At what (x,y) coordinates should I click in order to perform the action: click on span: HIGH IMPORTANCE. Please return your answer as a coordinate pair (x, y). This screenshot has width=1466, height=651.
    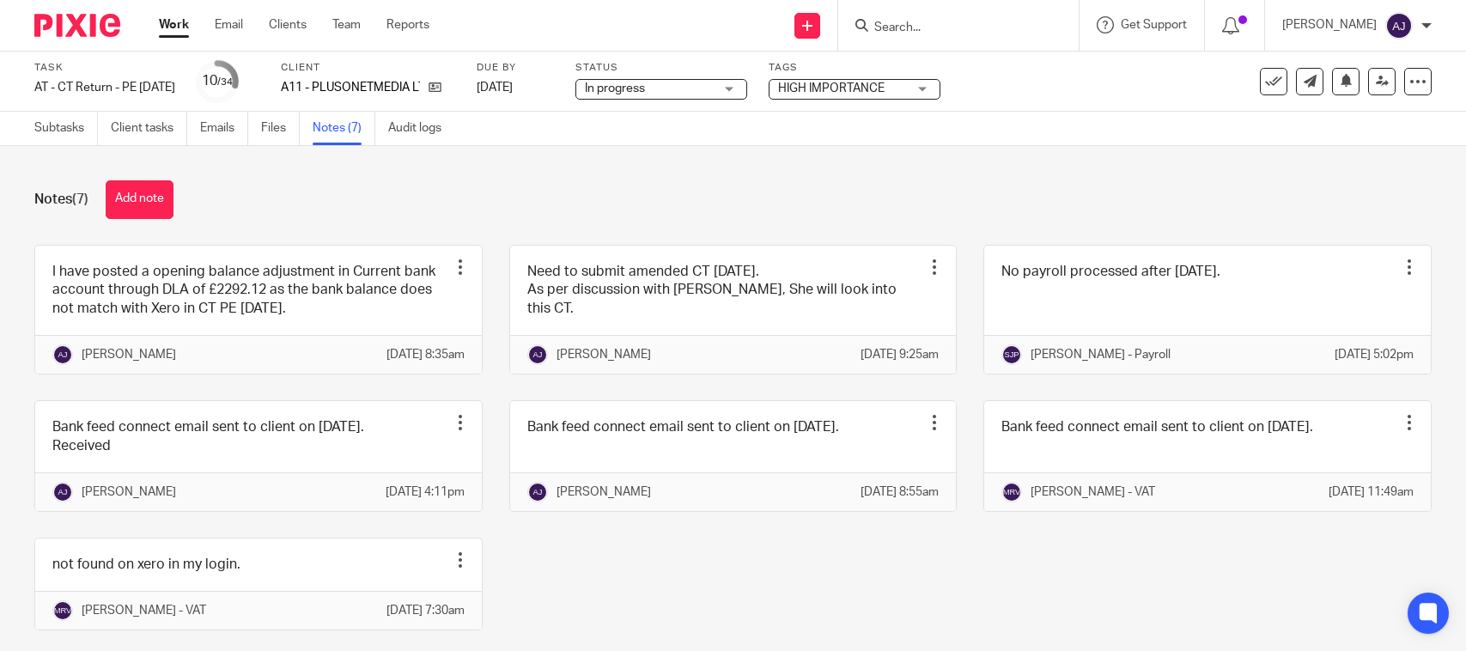
    Looking at the image, I should click on (831, 88).